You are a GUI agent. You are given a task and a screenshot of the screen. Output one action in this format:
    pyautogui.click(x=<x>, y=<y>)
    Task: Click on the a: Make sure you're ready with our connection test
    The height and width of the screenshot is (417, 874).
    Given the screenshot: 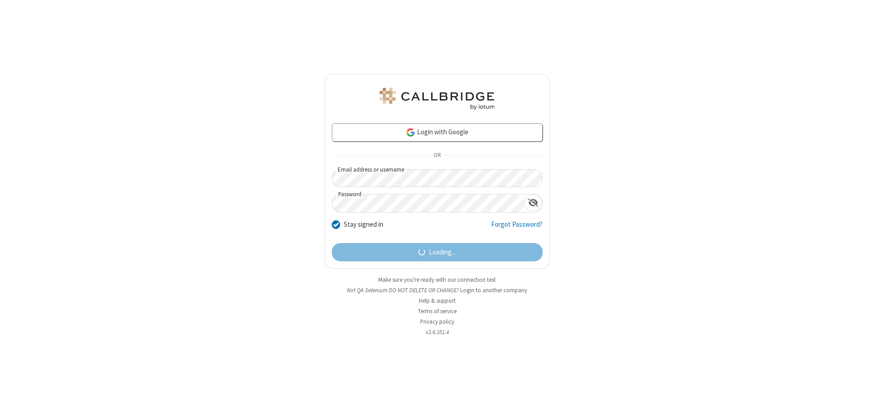 What is the action you would take?
    pyautogui.click(x=437, y=279)
    